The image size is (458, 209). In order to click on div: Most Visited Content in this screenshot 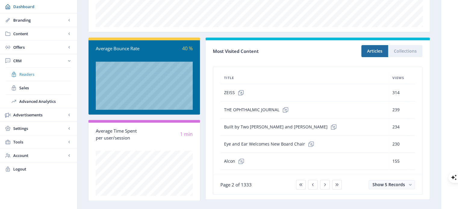, I will do `click(265, 51)`.